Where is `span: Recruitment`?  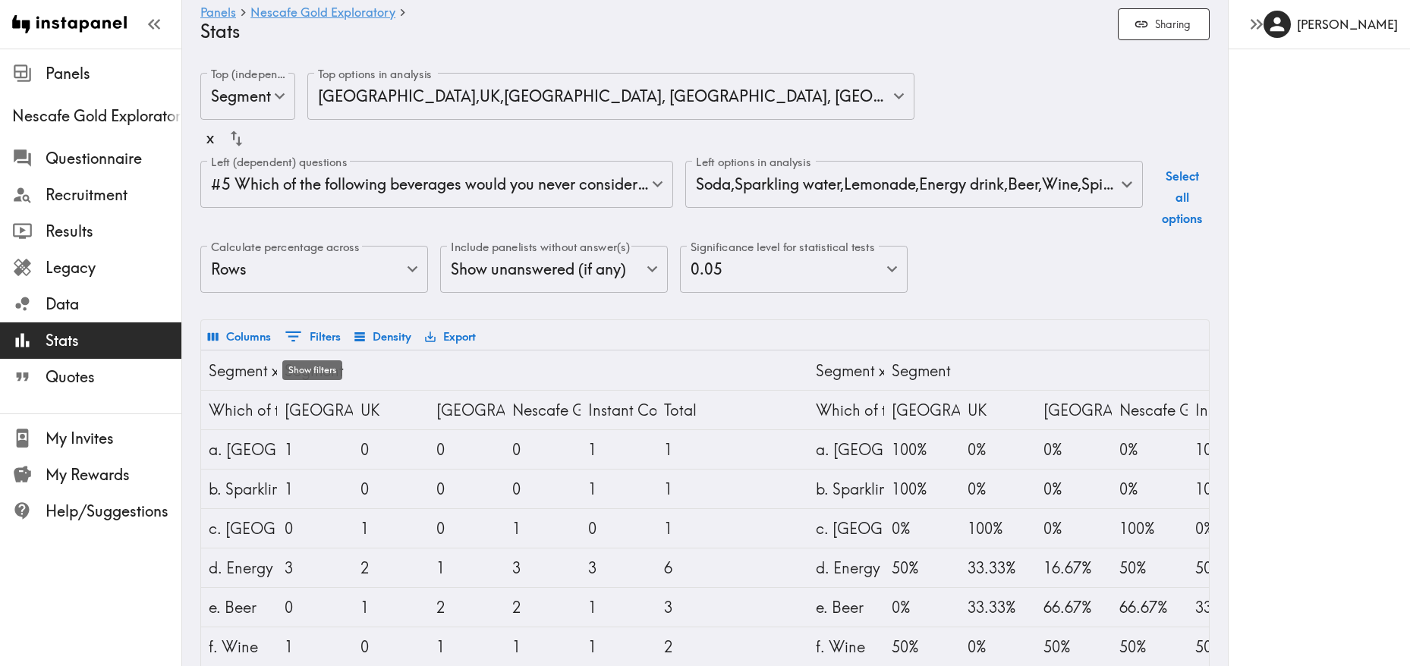 span: Recruitment is located at coordinates (113, 195).